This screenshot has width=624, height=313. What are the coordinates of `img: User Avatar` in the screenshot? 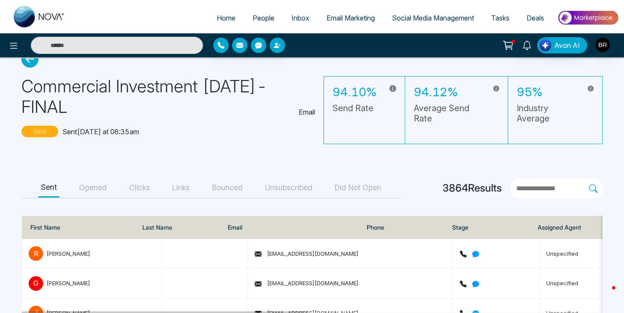 It's located at (603, 45).